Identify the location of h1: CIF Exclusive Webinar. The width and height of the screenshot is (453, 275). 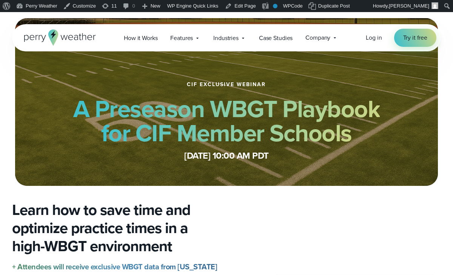
(226, 85).